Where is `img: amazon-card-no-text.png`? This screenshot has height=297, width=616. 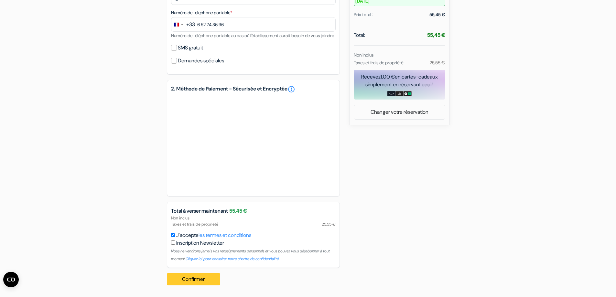 img: amazon-card-no-text.png is located at coordinates (391, 94).